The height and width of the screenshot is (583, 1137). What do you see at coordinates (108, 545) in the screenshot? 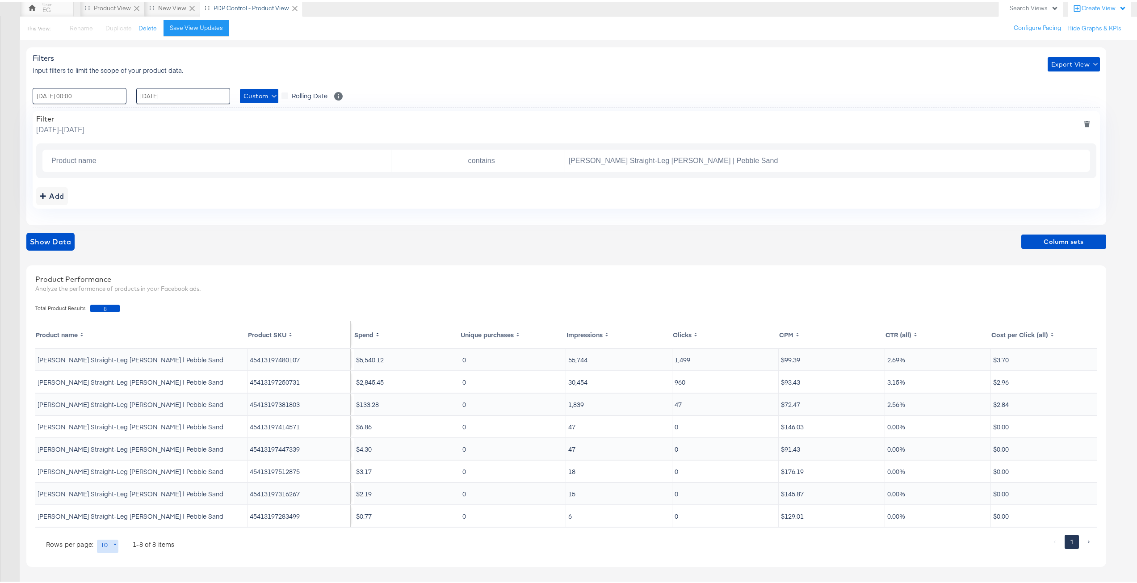
I see `div: 10` at bounding box center [108, 545].